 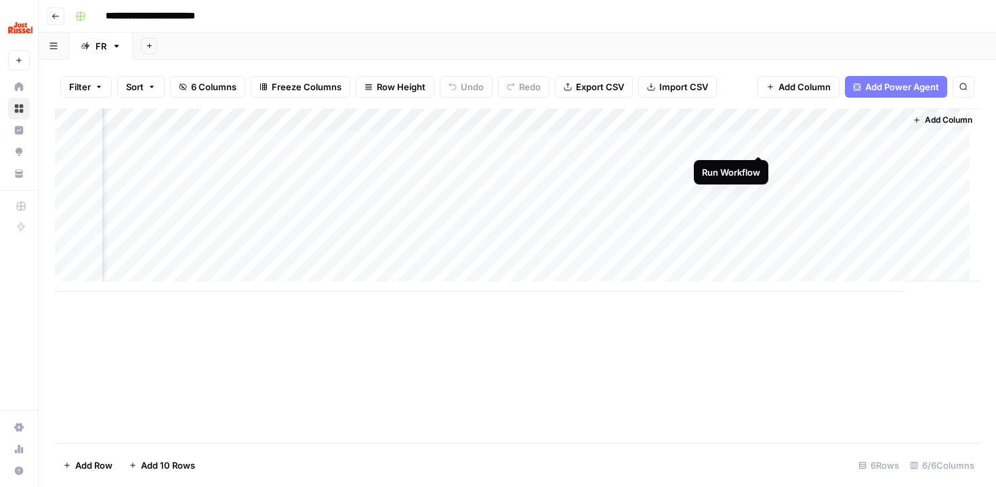 I want to click on button: Add Power Agent, so click(x=896, y=87).